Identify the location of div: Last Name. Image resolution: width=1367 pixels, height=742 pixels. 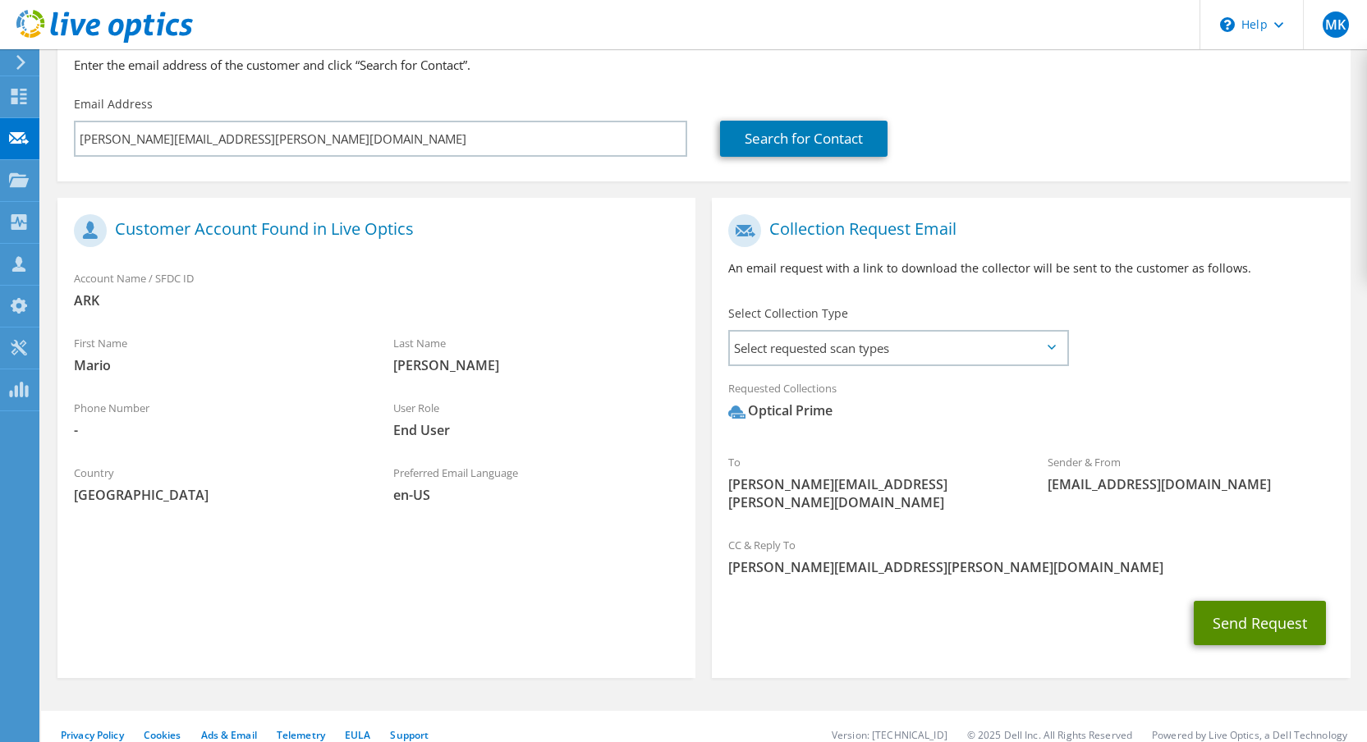
(536, 354).